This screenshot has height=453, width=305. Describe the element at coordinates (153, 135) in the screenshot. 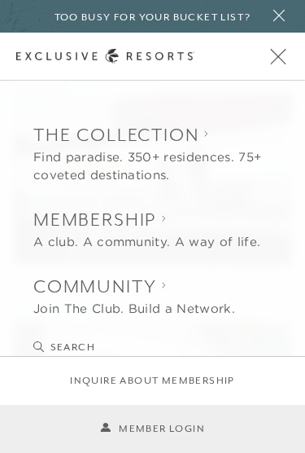

I see `h2: The Collection` at that location.